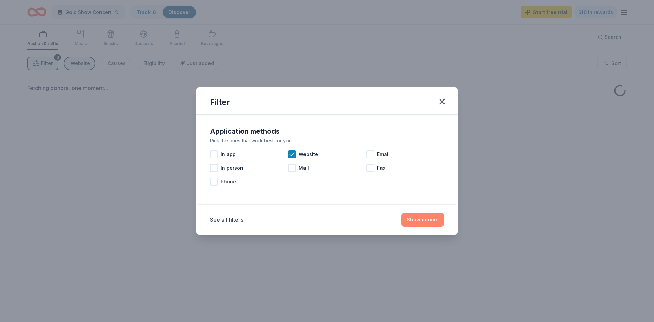 This screenshot has width=654, height=322. Describe the element at coordinates (327, 141) in the screenshot. I see `div: Pick the ones that work best for you.` at that location.